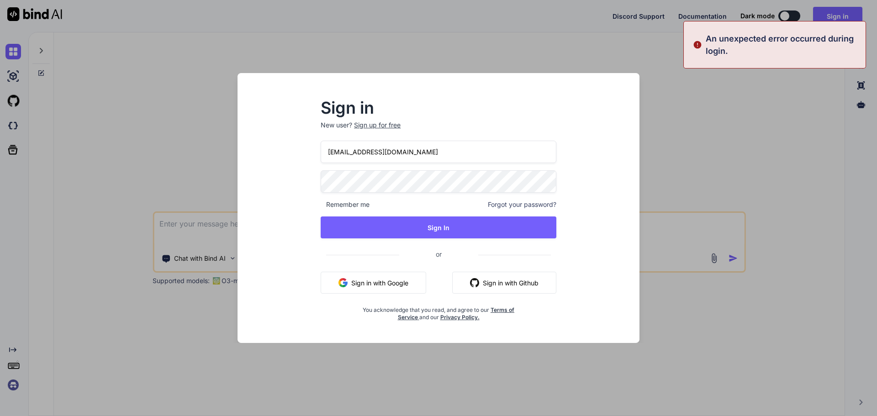 This screenshot has height=416, width=877. What do you see at coordinates (456, 313) in the screenshot?
I see `a: Terms of Service` at bounding box center [456, 313].